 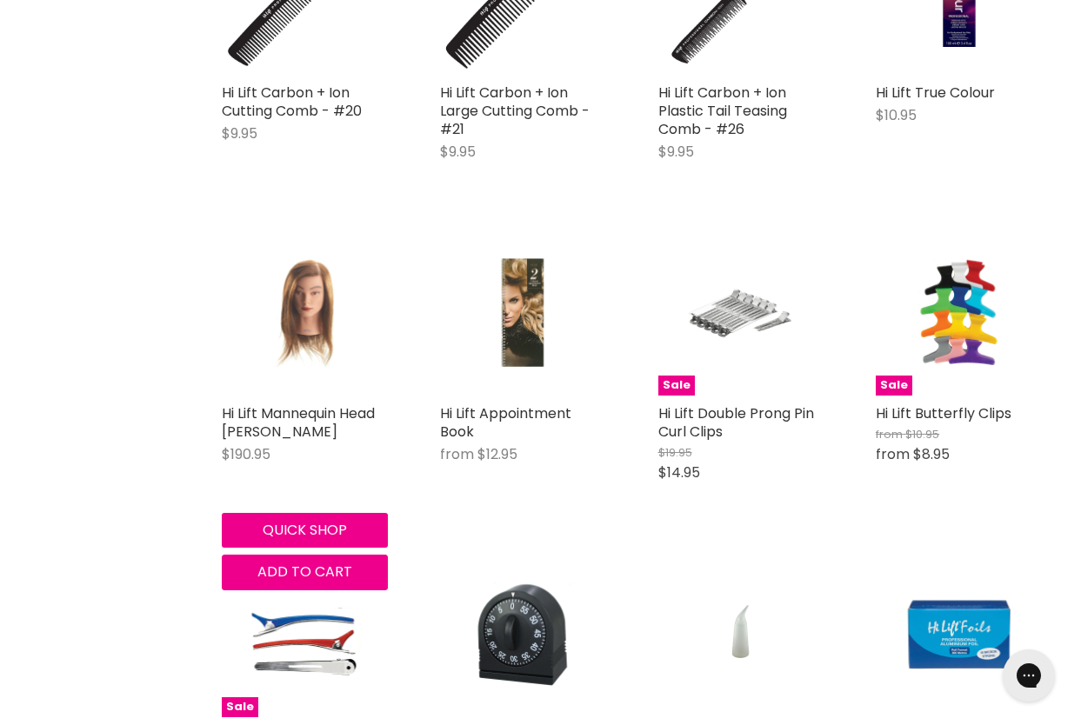 What do you see at coordinates (679, 472) in the screenshot?
I see `span: $14.95` at bounding box center [679, 472].